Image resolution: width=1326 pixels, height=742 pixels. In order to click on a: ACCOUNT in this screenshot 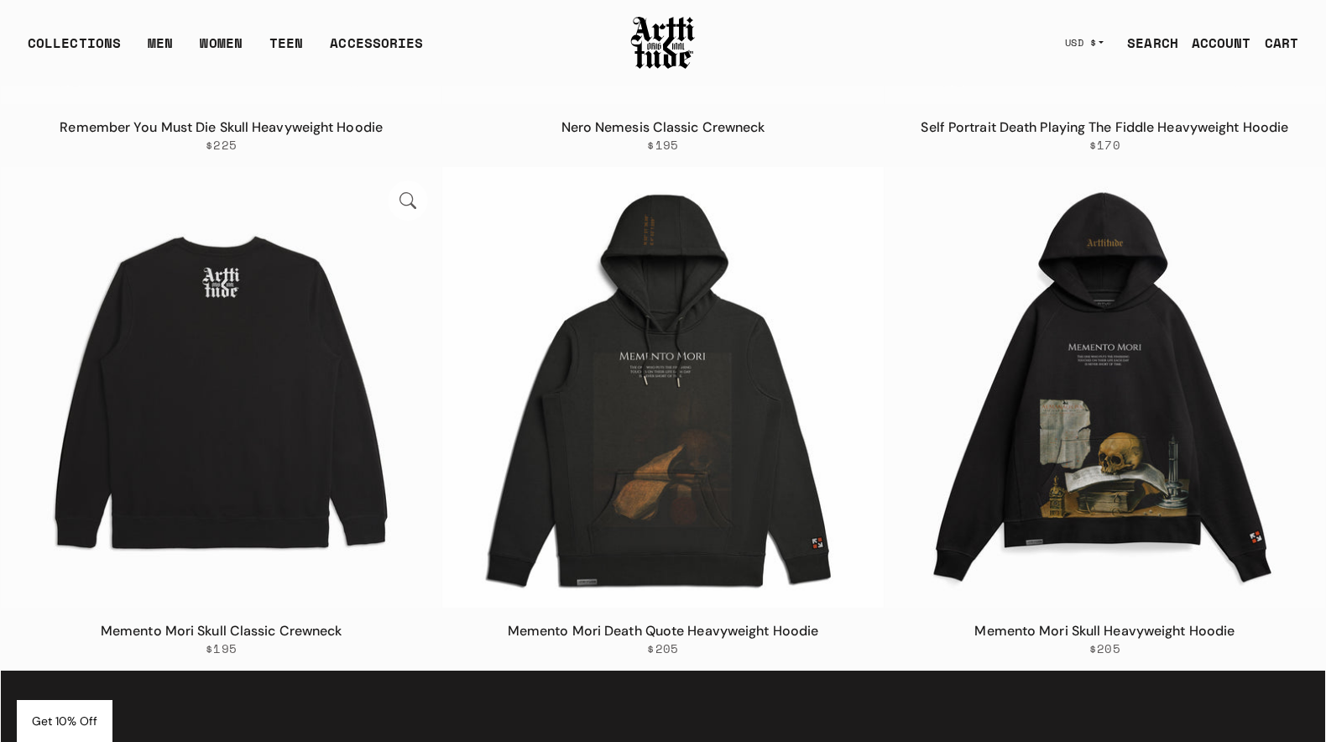, I will do `click(1215, 43)`.